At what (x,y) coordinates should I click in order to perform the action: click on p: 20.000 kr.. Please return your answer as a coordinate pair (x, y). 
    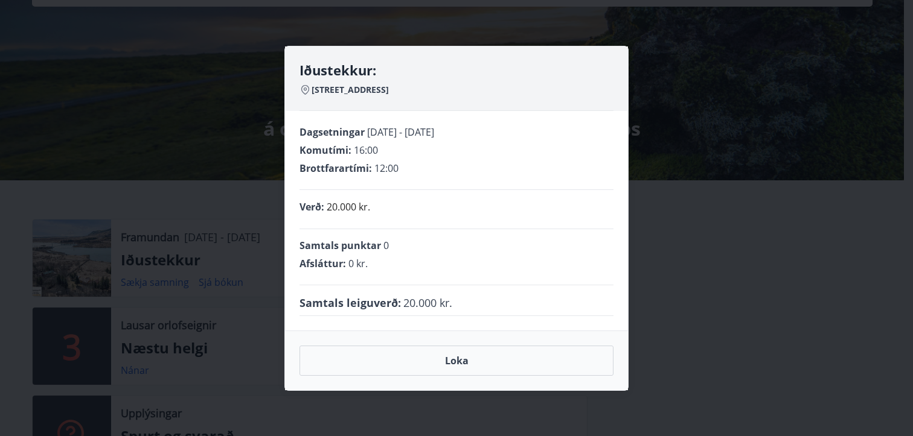
    Looking at the image, I should click on (348, 207).